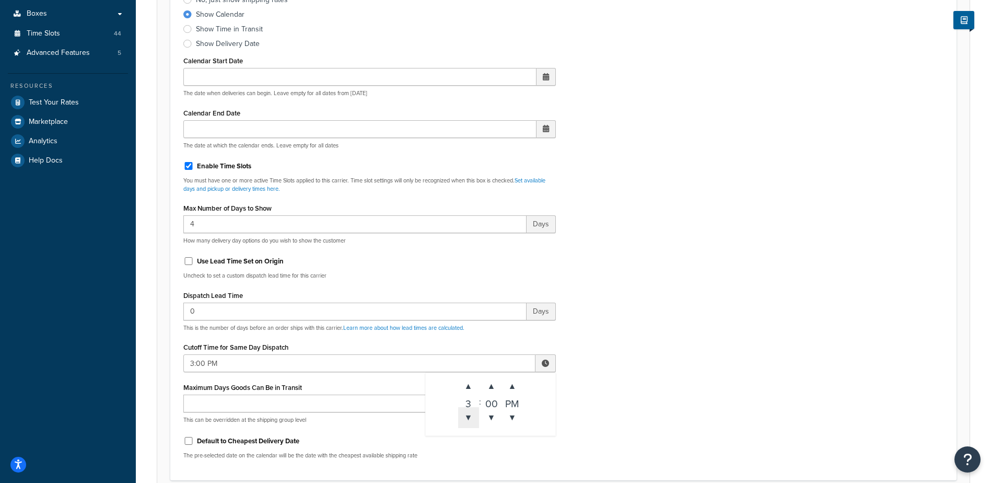 The height and width of the screenshot is (483, 991). Describe the element at coordinates (369, 240) in the screenshot. I see `p: How many delivery day options do you wish to show the customer` at that location.